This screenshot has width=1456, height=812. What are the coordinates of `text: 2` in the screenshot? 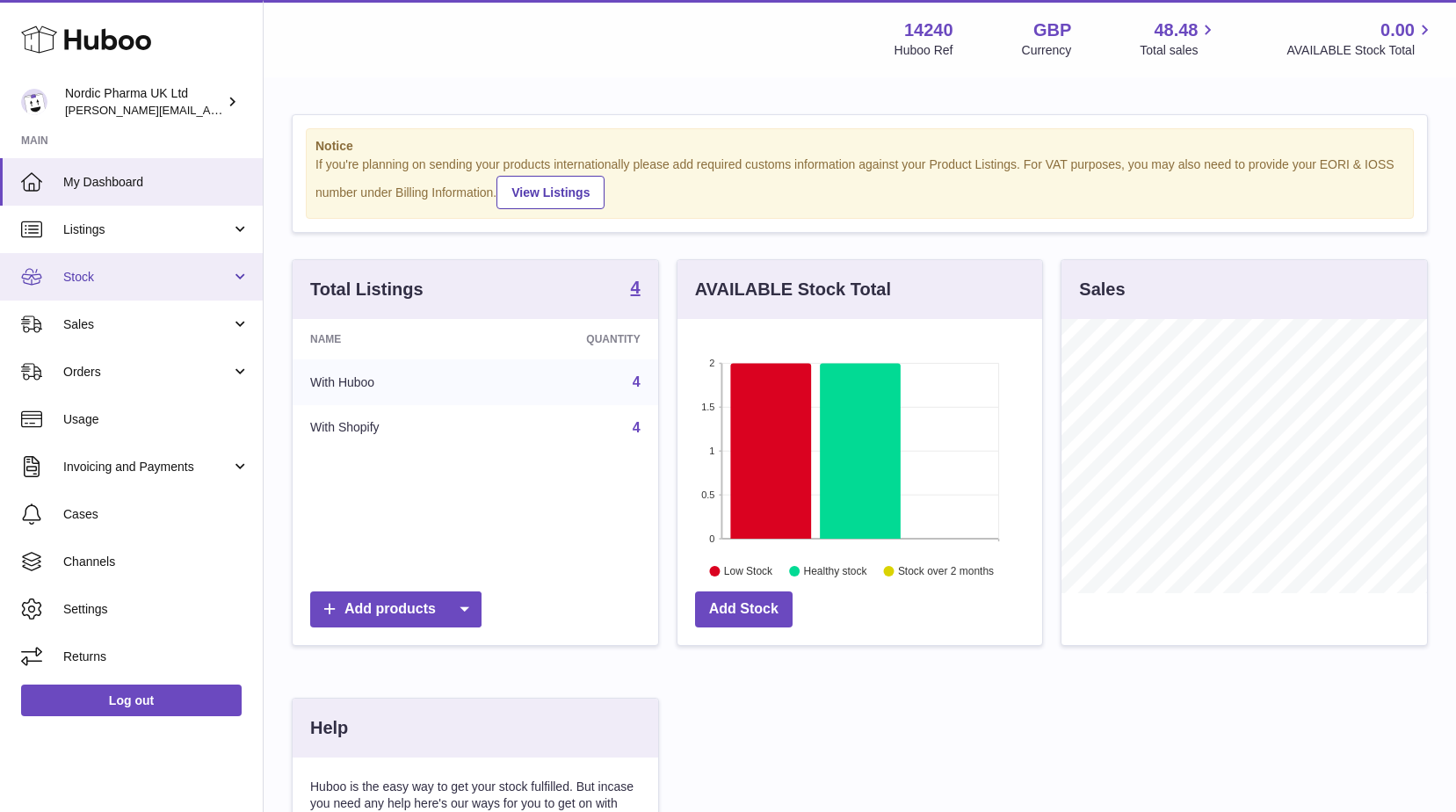 It's located at (711, 363).